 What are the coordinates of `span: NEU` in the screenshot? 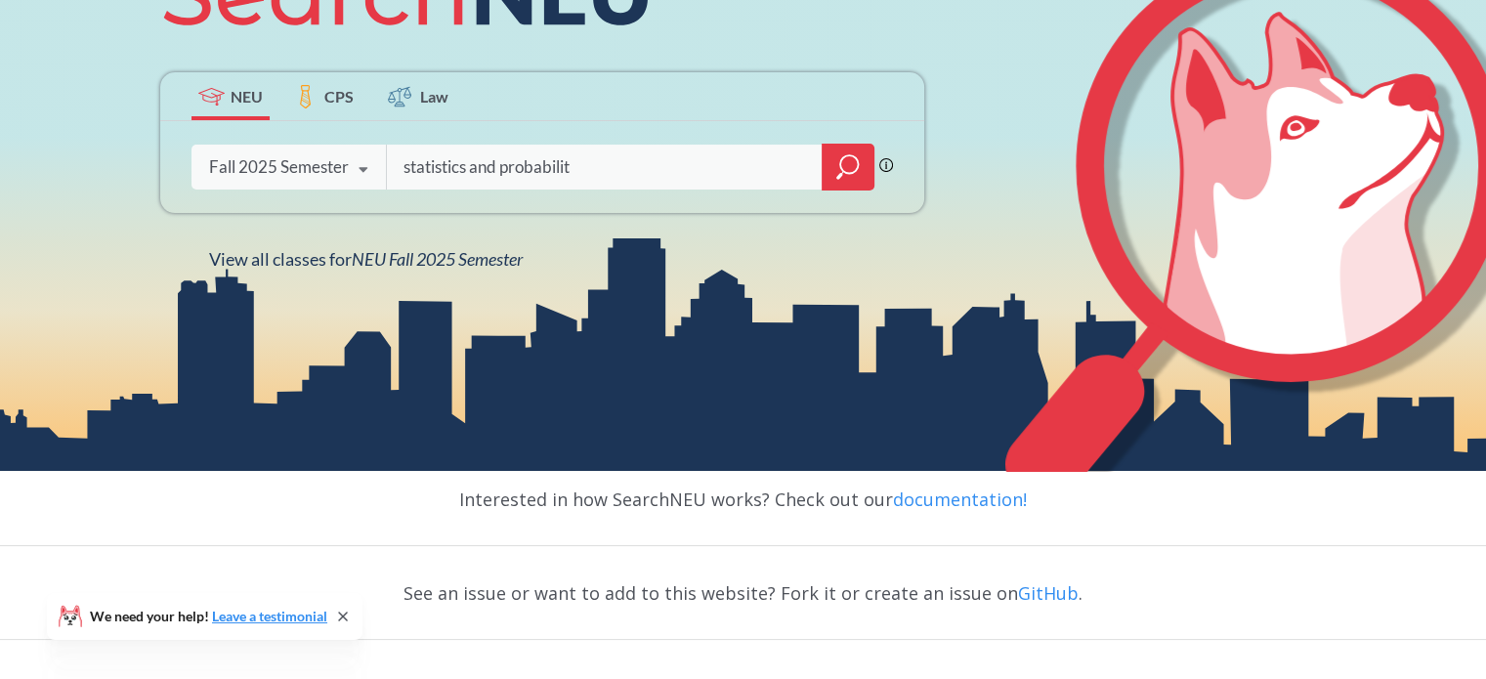 It's located at (246, 96).